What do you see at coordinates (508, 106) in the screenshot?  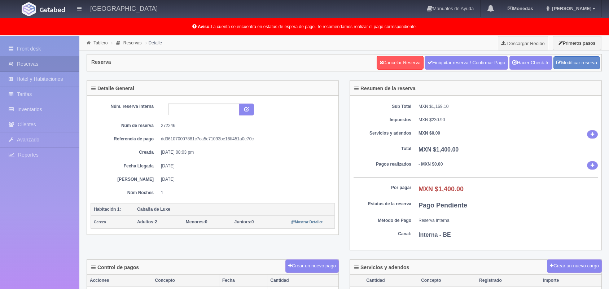 I see `dd: MXN $1,169.10` at bounding box center [508, 106].